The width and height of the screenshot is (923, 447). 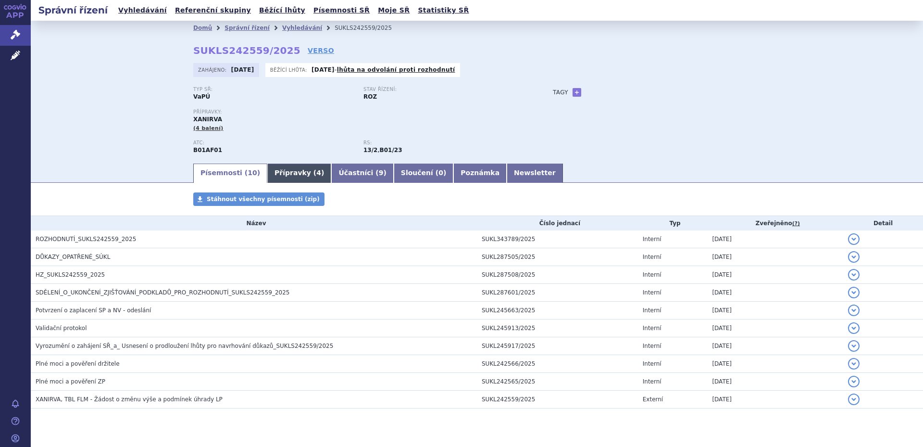 I want to click on span: Externí, so click(x=653, y=399).